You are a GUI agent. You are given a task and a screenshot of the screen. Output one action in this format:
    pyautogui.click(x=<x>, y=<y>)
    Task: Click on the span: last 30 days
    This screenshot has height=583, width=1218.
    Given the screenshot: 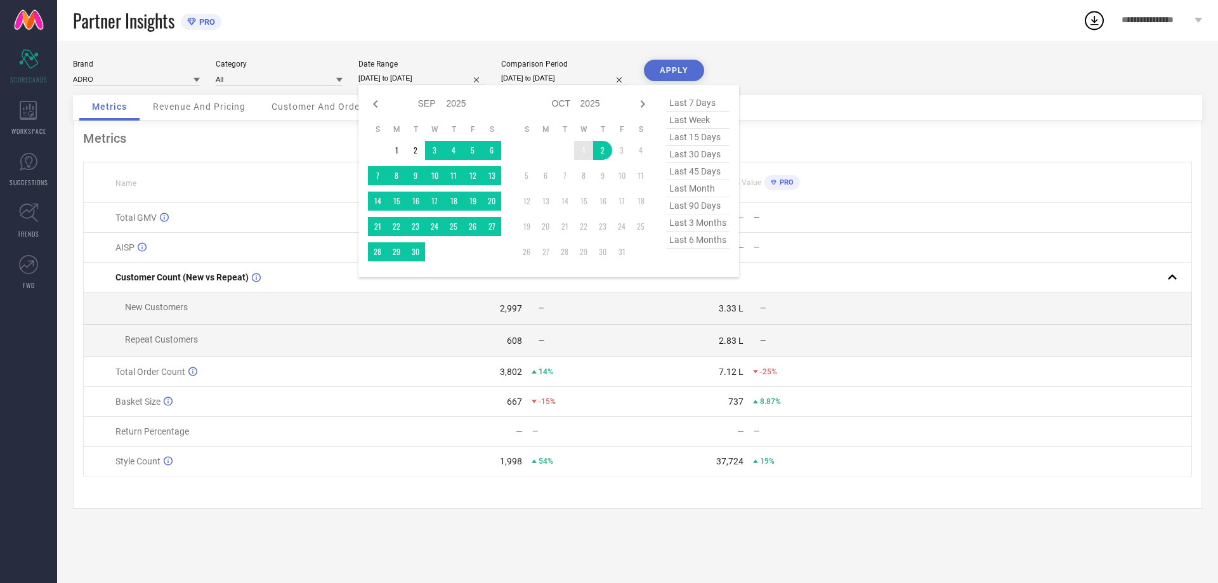 What is the action you would take?
    pyautogui.click(x=698, y=154)
    